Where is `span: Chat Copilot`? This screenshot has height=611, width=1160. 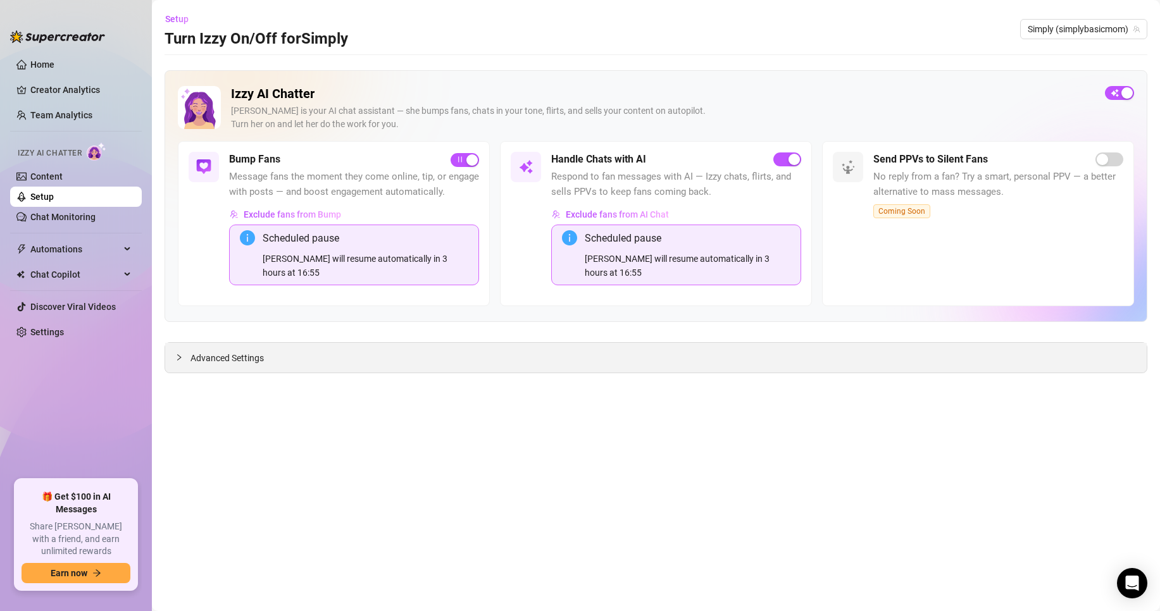
span: Chat Copilot is located at coordinates (75, 275).